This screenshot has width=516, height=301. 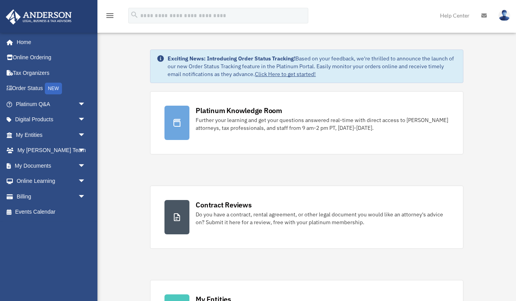 What do you see at coordinates (110, 17) in the screenshot?
I see `a: menu` at bounding box center [110, 17].